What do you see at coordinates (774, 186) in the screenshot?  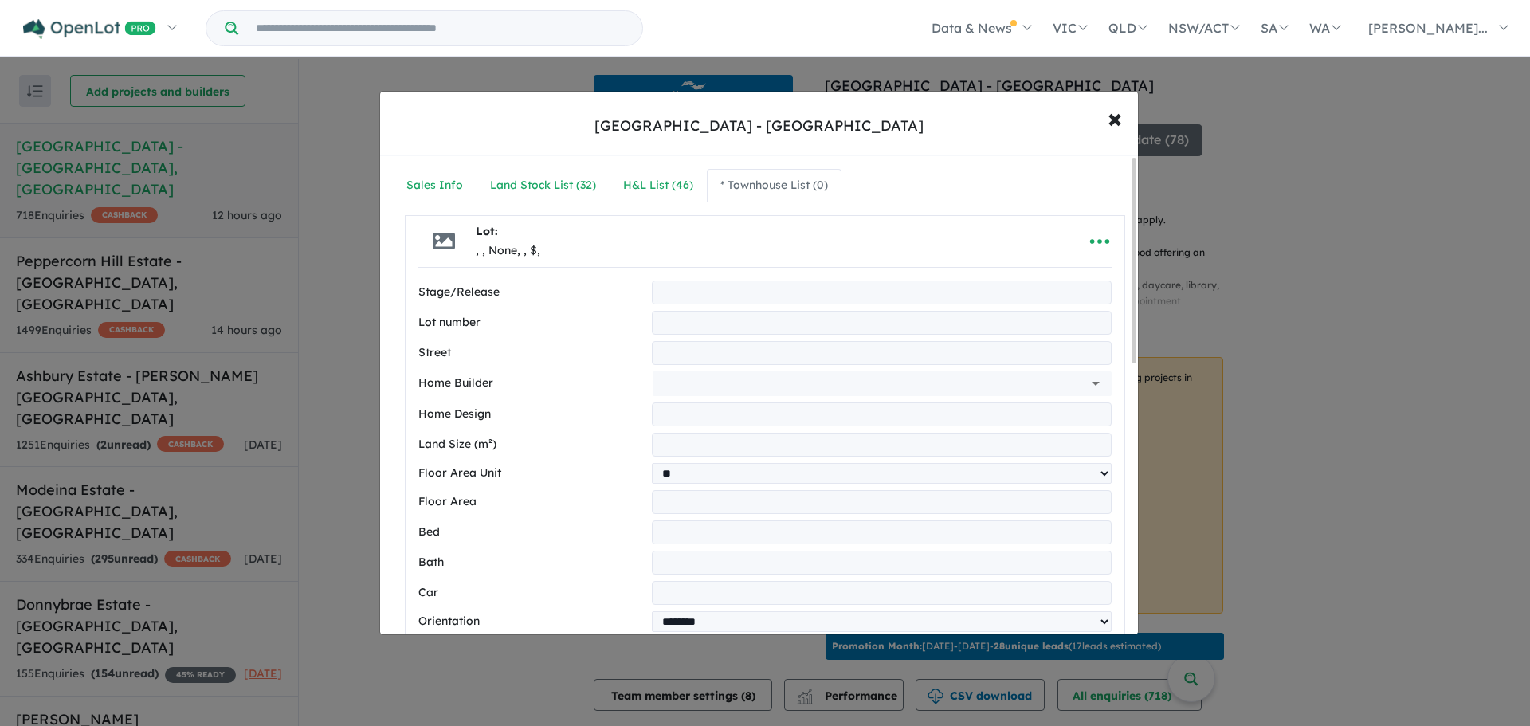 I see `div: * Townhouse List ( 0 )` at bounding box center [774, 186].